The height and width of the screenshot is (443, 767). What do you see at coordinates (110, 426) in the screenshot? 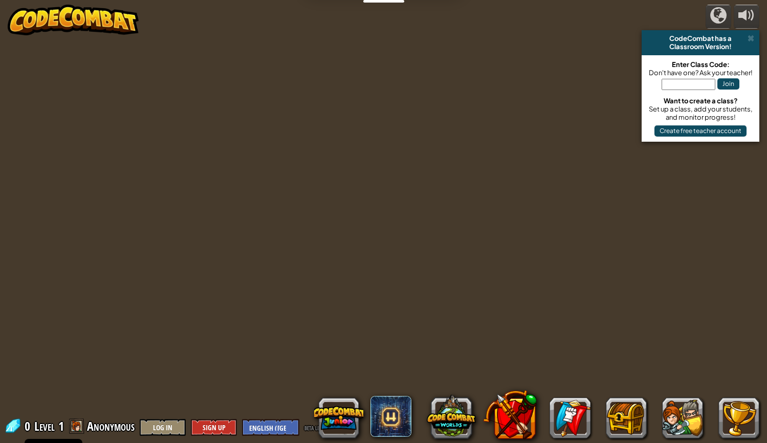
I see `span: Anonymous` at bounding box center [110, 426].